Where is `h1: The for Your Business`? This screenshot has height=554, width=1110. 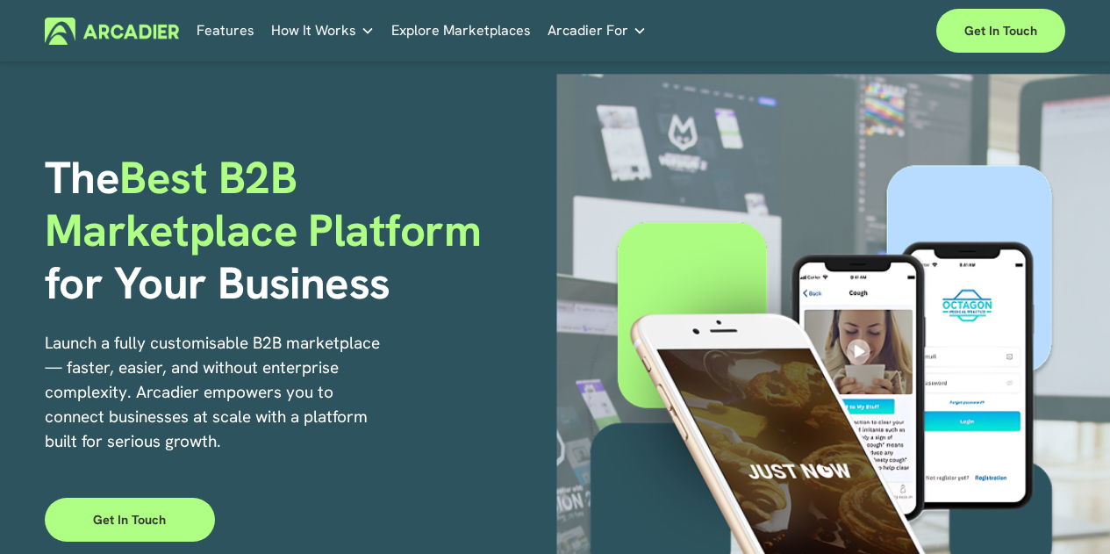
h1: The for Your Business is located at coordinates (300, 230).